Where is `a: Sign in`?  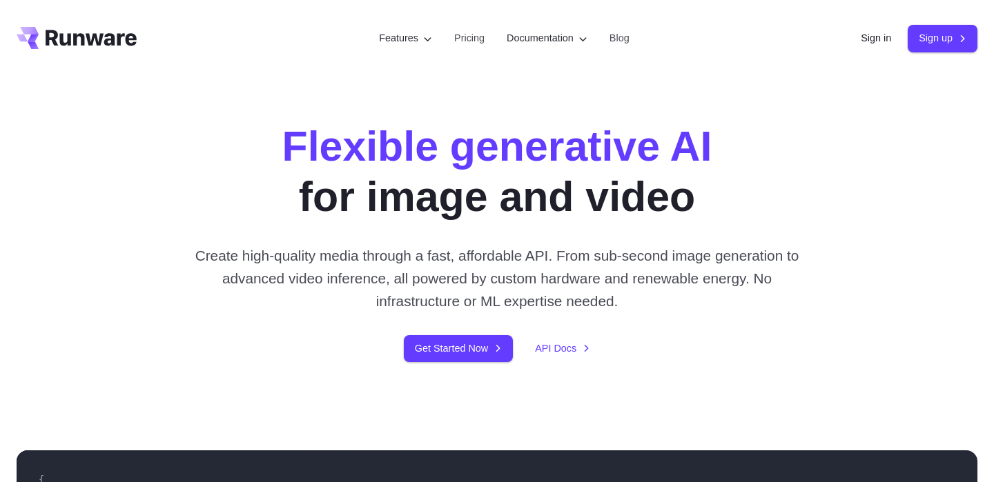
a: Sign in is located at coordinates (876, 38).